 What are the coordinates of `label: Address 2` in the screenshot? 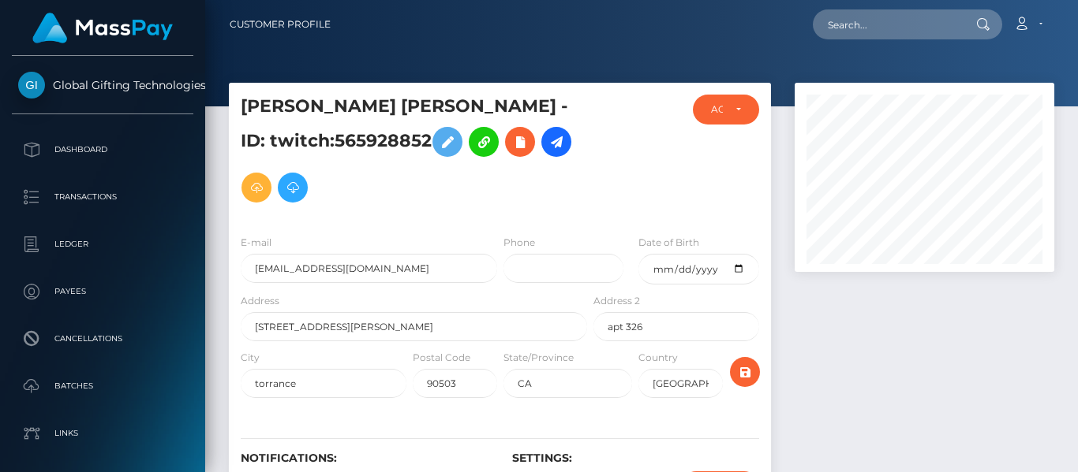 It's located at (616, 301).